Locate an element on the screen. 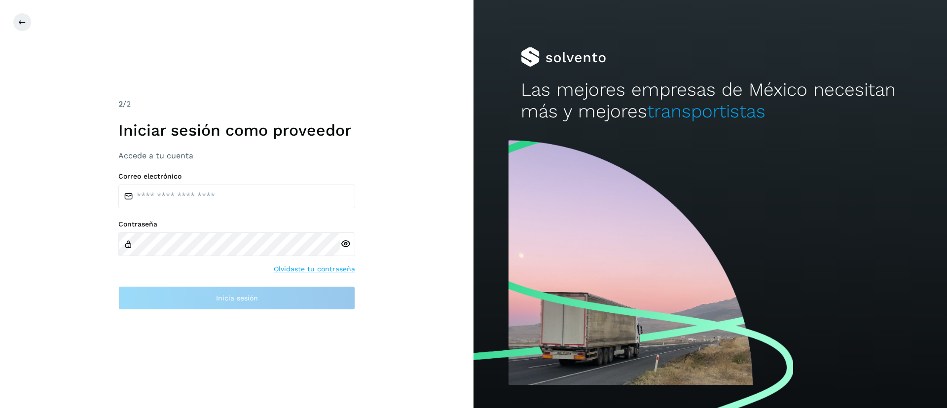 This screenshot has height=408, width=947. span: transportistas is located at coordinates (707, 111).